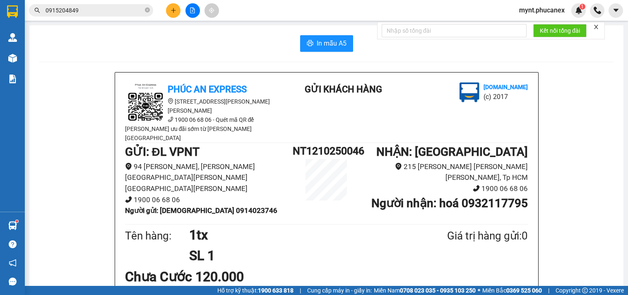 The width and height of the screenshot is (628, 295). Describe the element at coordinates (212, 10) in the screenshot. I see `span: aim` at that location.